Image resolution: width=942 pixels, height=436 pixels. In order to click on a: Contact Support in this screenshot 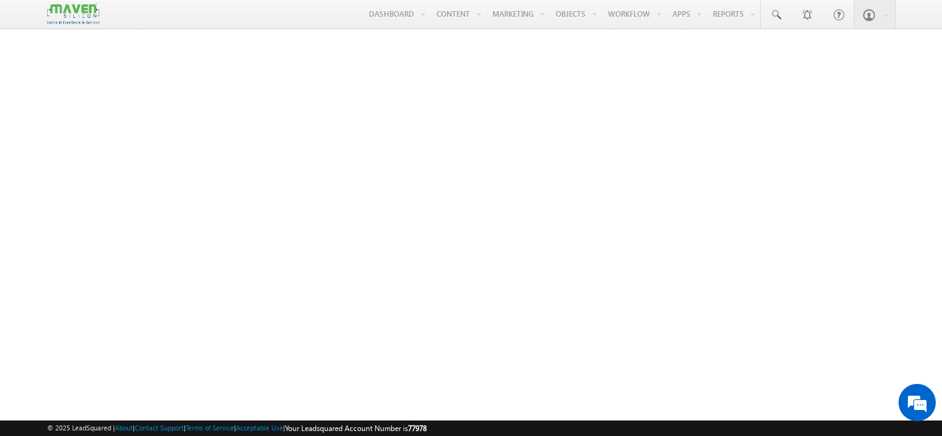, I will do `click(159, 428)`.